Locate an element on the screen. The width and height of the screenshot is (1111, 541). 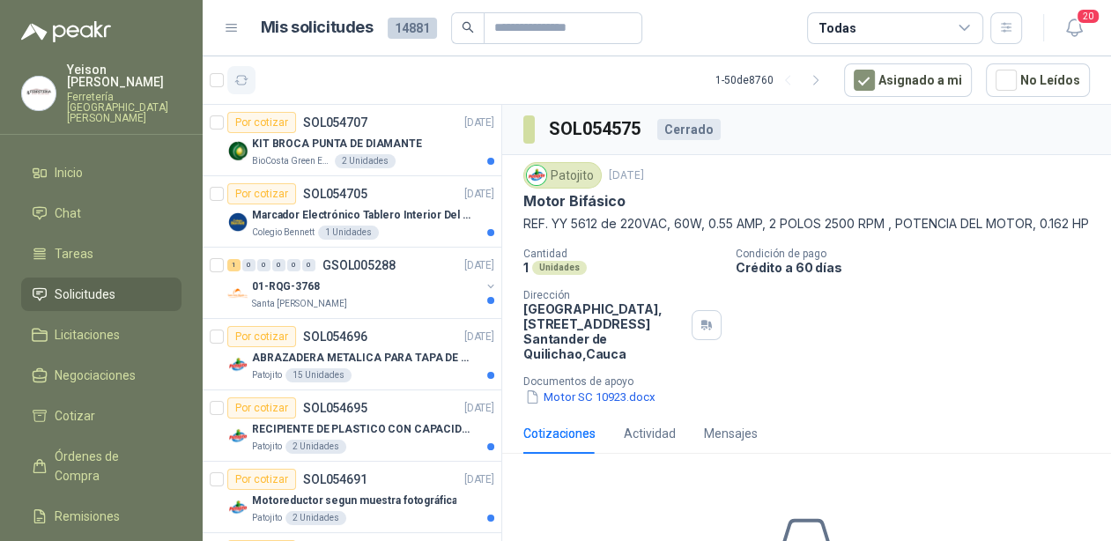
p: SOL054707 is located at coordinates (335, 122).